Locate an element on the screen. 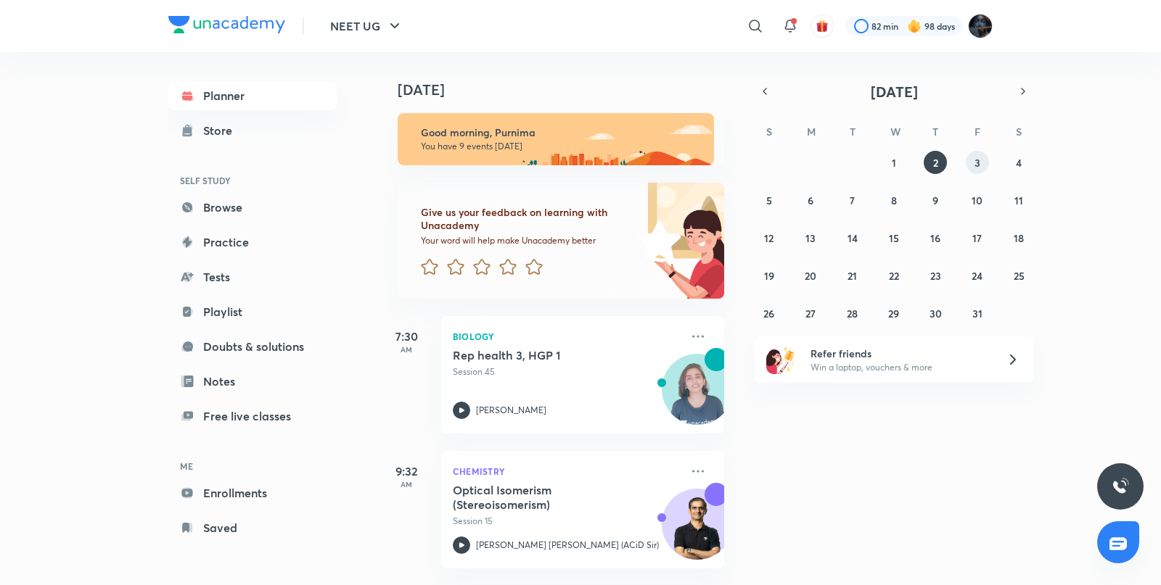 The width and height of the screenshot is (1161, 585). button: October 27, 2025 is located at coordinates (810, 313).